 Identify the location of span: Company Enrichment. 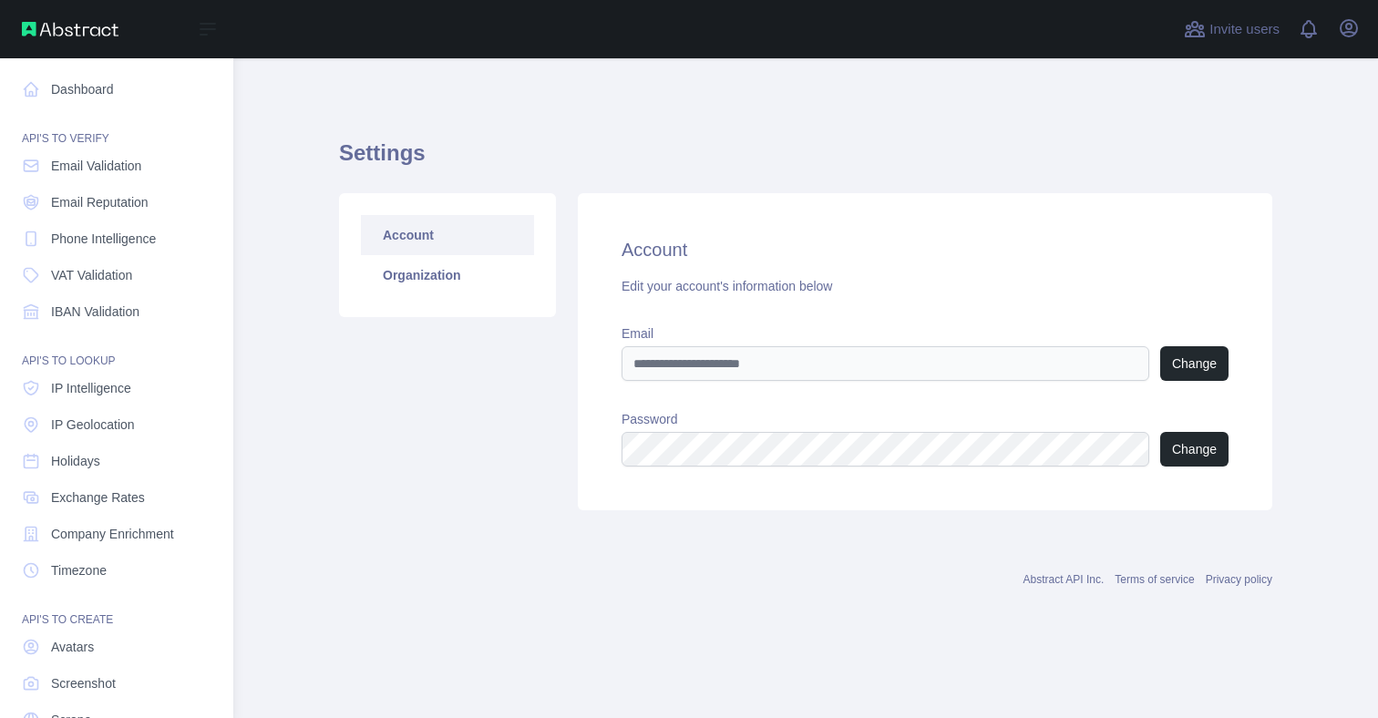
(112, 534).